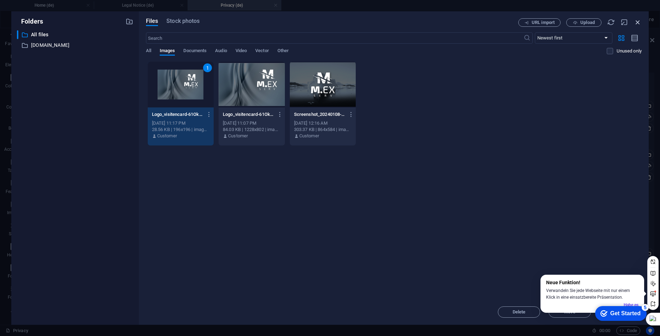  What do you see at coordinates (262, 51) in the screenshot?
I see `span: Vector` at bounding box center [262, 51].